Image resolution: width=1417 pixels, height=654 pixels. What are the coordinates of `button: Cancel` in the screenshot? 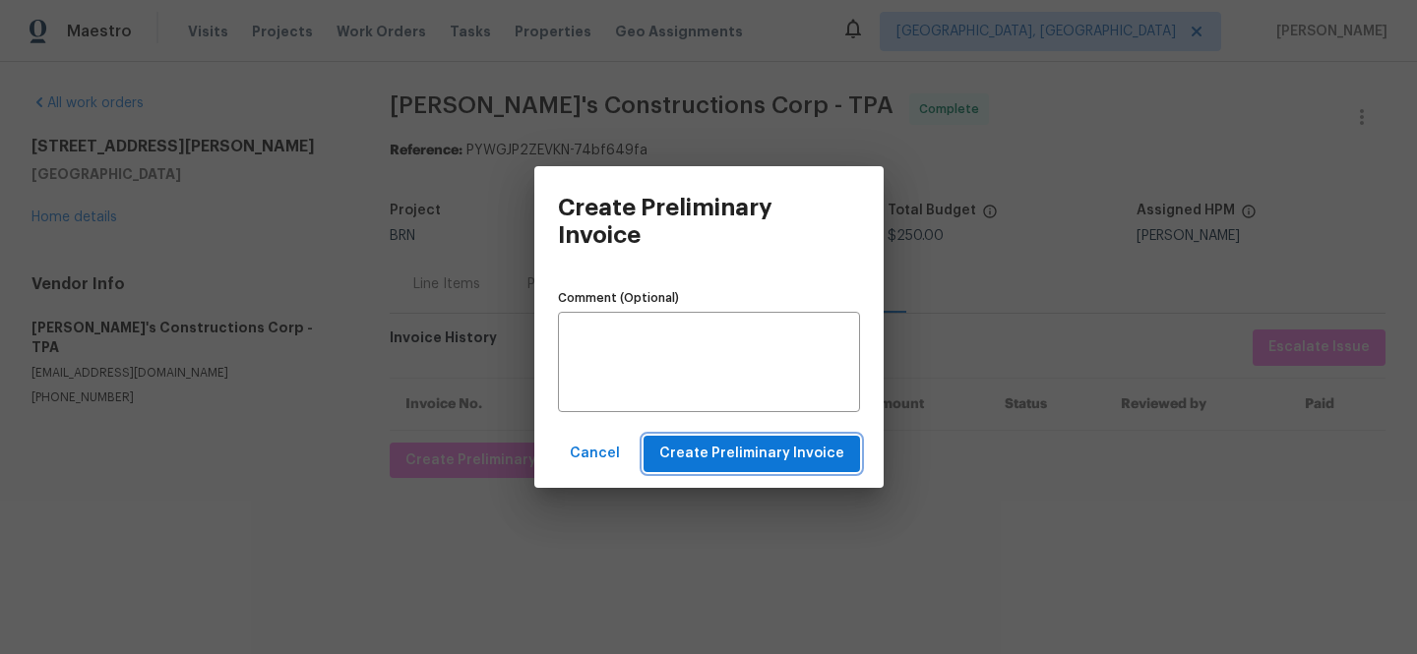 It's located at (594, 454).